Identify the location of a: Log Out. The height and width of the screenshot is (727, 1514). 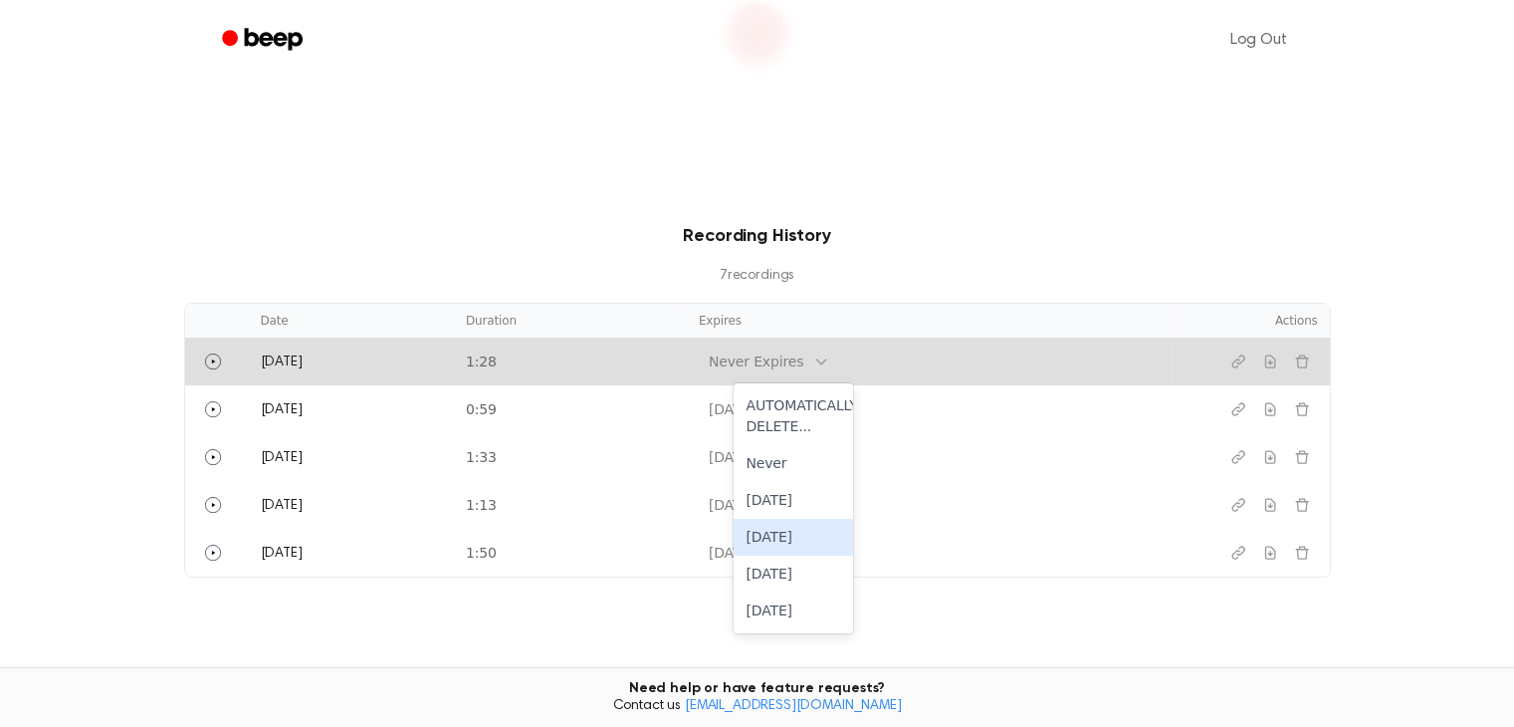
(1258, 40).